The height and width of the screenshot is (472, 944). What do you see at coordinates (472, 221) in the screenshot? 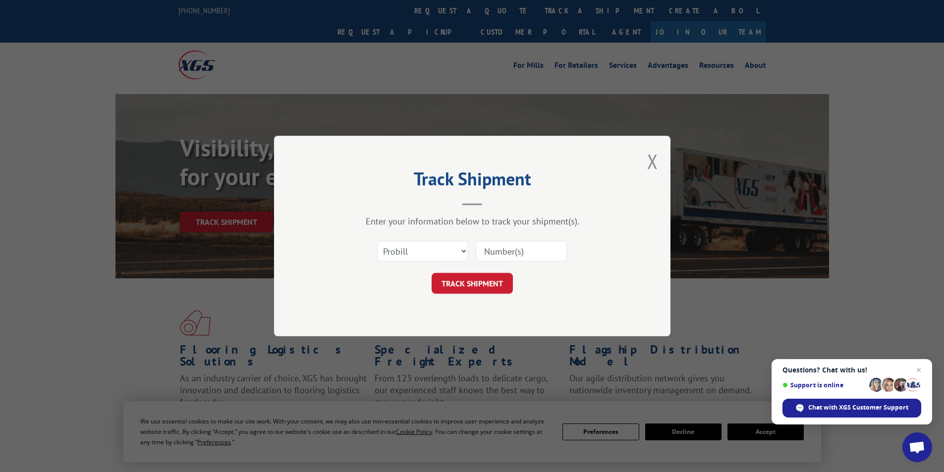
I see `div: Enter your information below to track your shipment(s).` at bounding box center [472, 221].